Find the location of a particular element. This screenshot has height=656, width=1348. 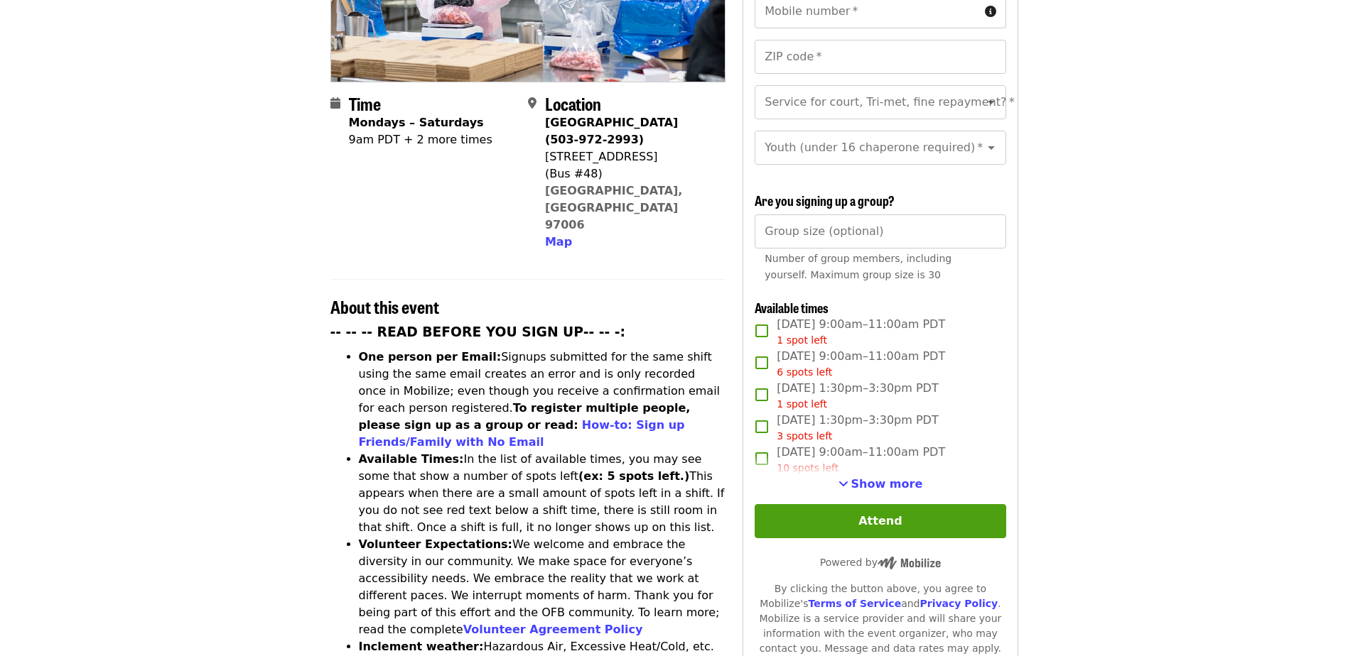

img: Powered by Mobilize is located at coordinates (909, 563).